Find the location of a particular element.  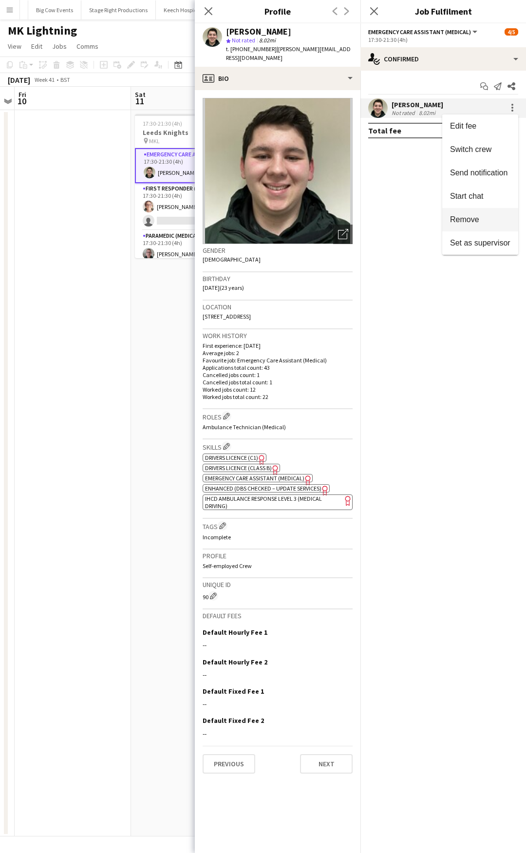

button: Switch crew is located at coordinates (481, 150).